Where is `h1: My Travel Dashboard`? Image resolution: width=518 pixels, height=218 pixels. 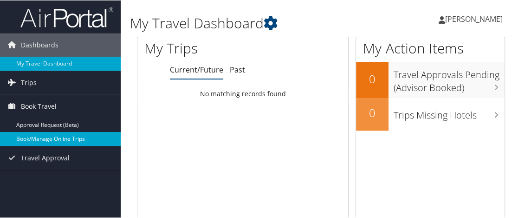 h1: My Travel Dashboard is located at coordinates (257, 23).